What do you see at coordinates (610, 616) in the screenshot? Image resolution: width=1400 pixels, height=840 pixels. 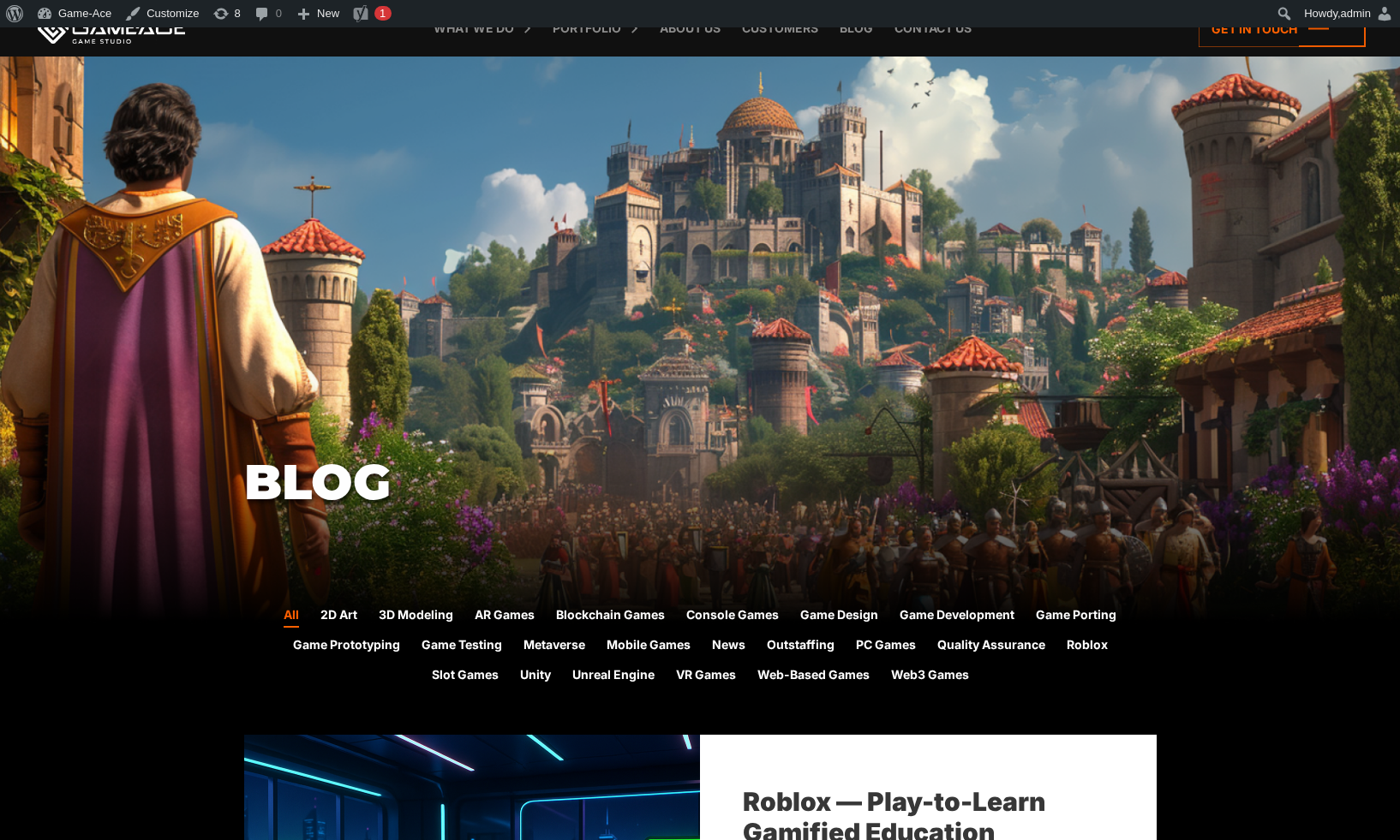 I see `a: Blockchain Games` at bounding box center [610, 616].